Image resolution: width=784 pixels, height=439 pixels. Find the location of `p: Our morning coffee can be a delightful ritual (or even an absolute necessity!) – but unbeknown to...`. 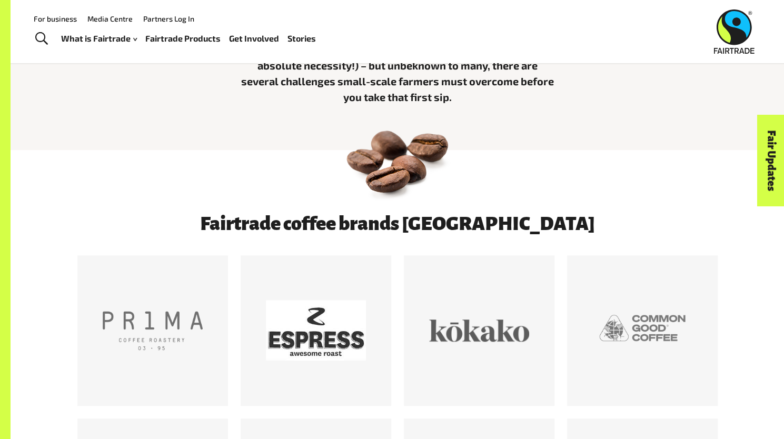

p: Our morning coffee can be a delightful ritual (or even an absolute necessity!) – but unbeknown to... is located at coordinates (398, 73).